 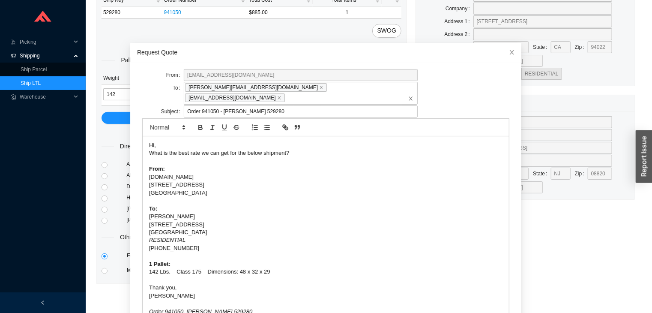 I want to click on span: left, so click(x=43, y=302).